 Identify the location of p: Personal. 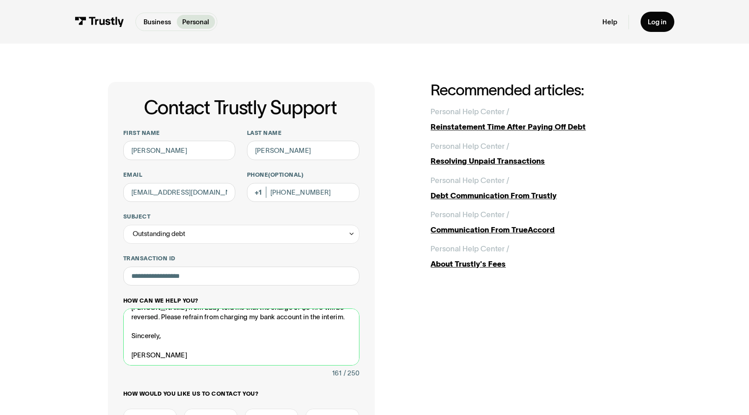
(196, 22).